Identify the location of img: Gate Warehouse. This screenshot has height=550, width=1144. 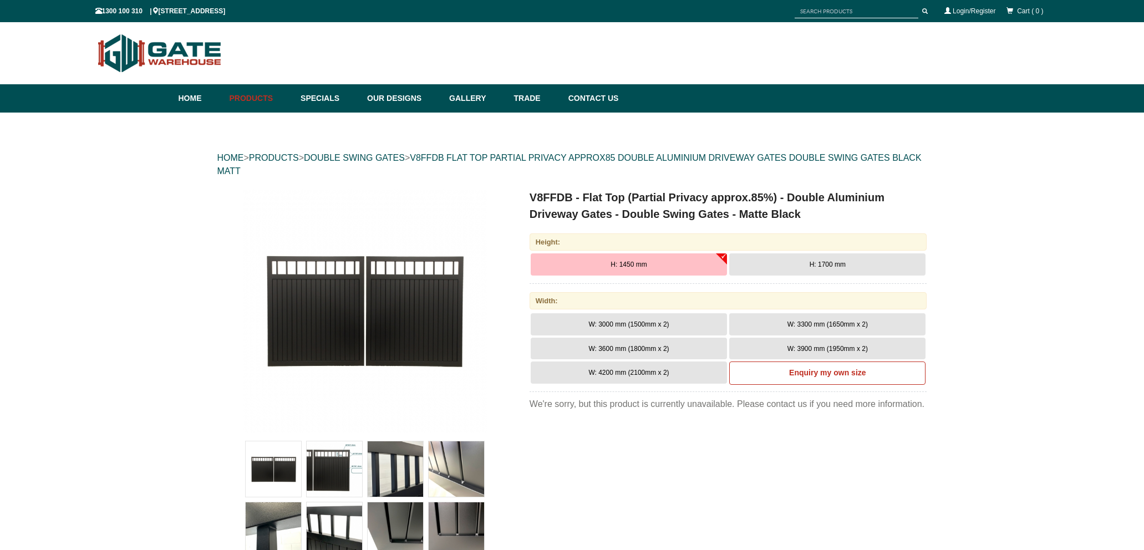
(160, 53).